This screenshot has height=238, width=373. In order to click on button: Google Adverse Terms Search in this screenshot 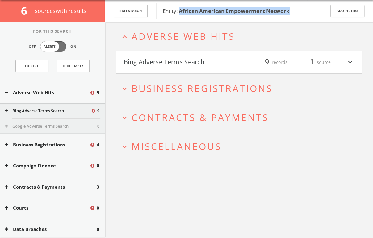, I will do `click(51, 127)`.